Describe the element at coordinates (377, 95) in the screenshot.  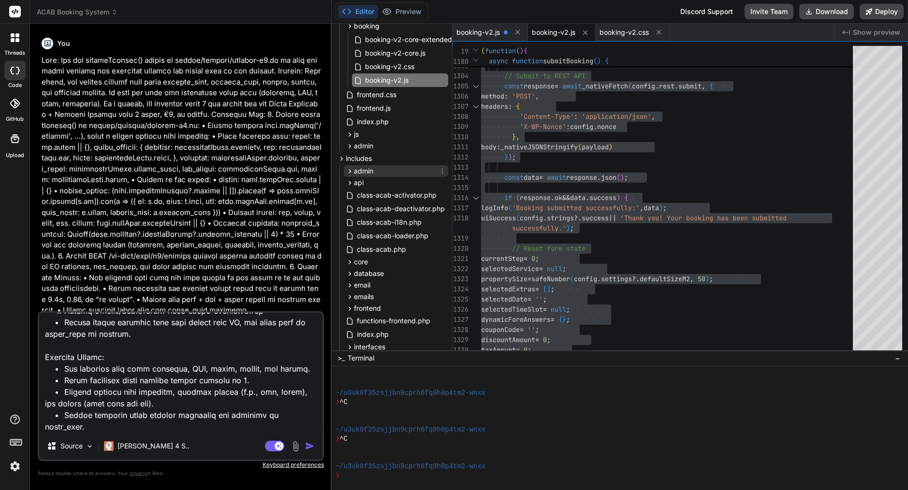
I see `span: frontend.css` at that location.